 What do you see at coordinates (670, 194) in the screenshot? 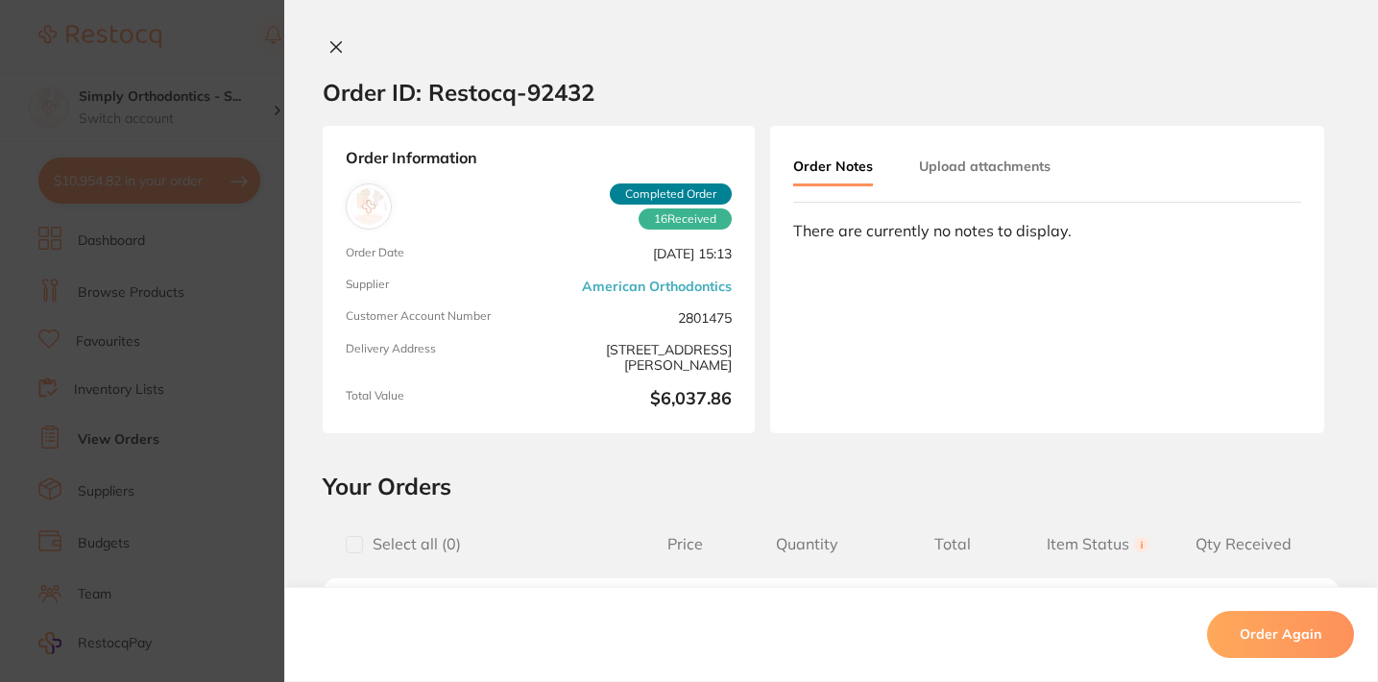
I see `span: Completed Order` at bounding box center [670, 194].